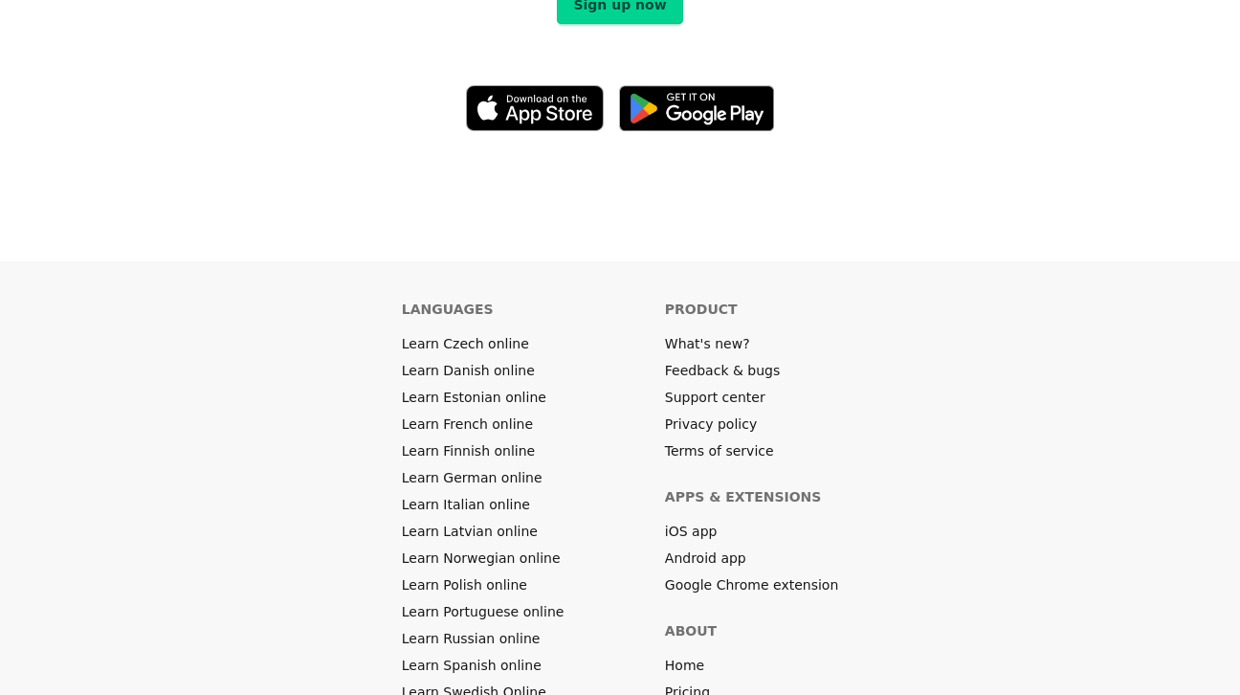 The image size is (1240, 695). What do you see at coordinates (468, 451) in the screenshot?
I see `a: Learn Finnish online` at bounding box center [468, 451].